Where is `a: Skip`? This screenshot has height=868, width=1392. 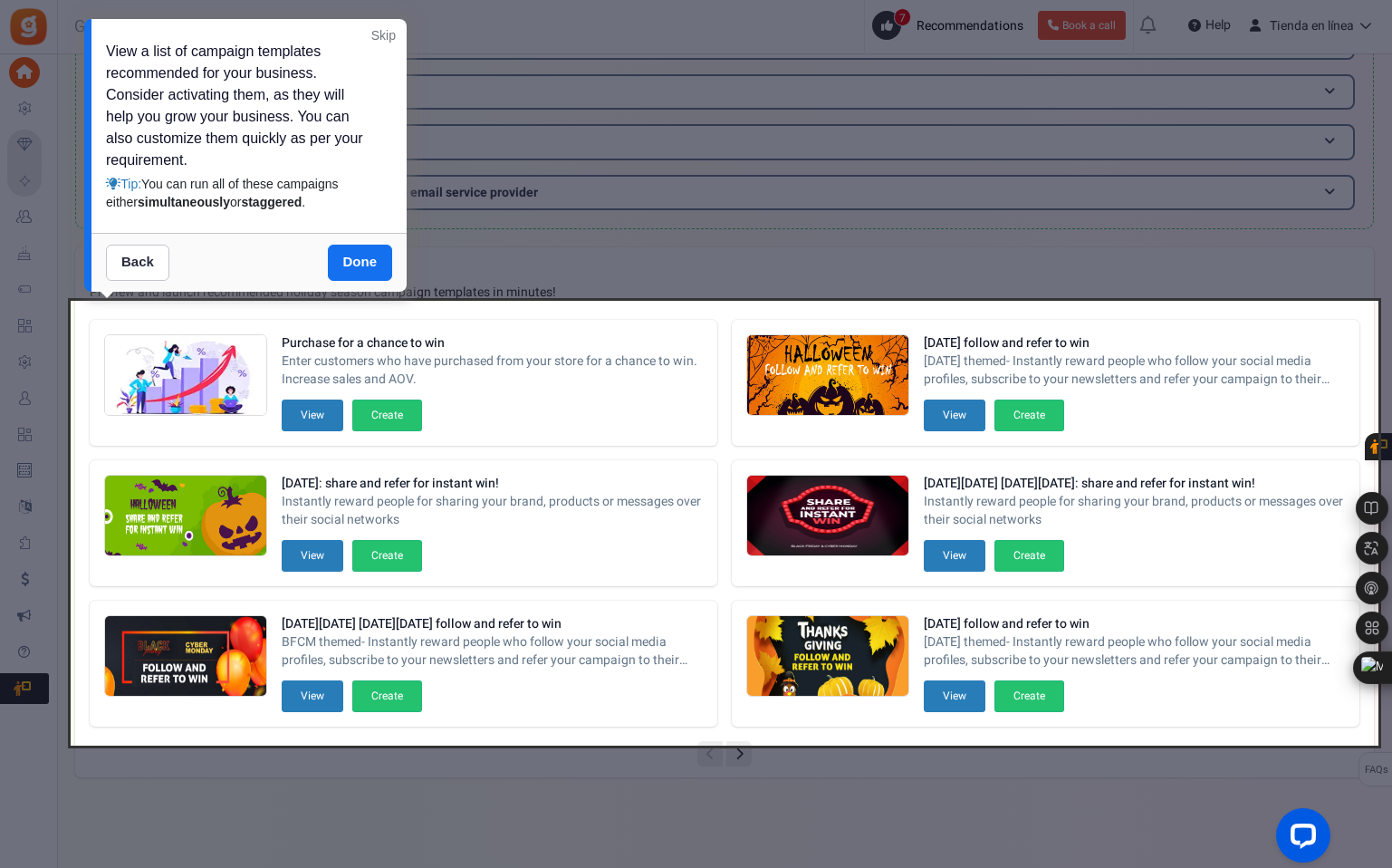
a: Skip is located at coordinates (383, 35).